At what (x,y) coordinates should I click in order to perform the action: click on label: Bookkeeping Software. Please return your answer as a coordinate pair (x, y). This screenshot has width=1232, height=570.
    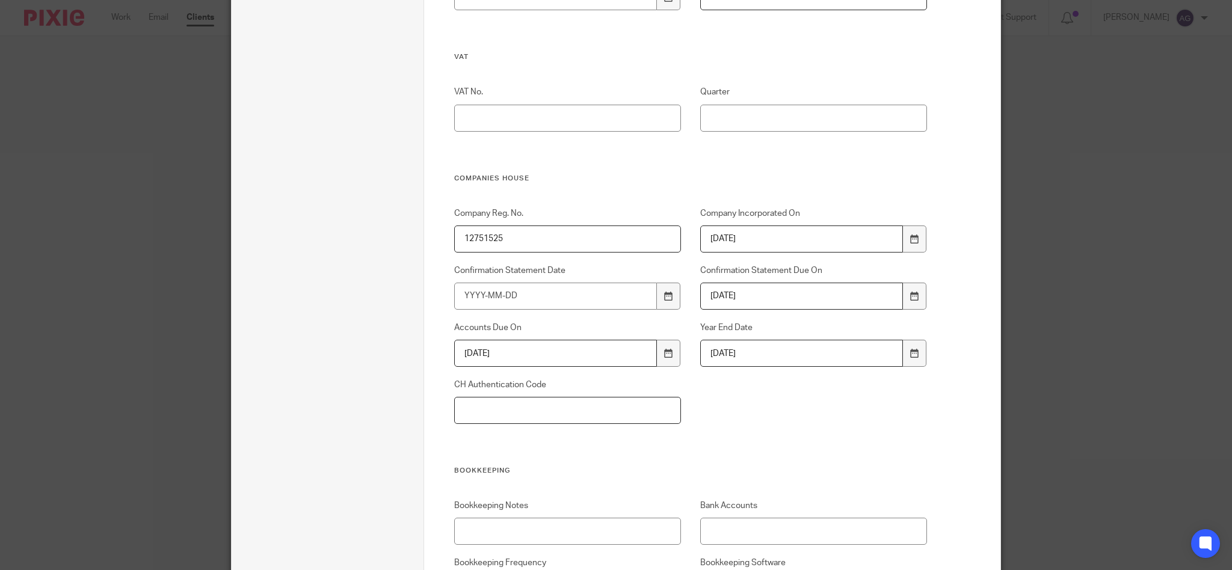
    Looking at the image, I should click on (814, 563).